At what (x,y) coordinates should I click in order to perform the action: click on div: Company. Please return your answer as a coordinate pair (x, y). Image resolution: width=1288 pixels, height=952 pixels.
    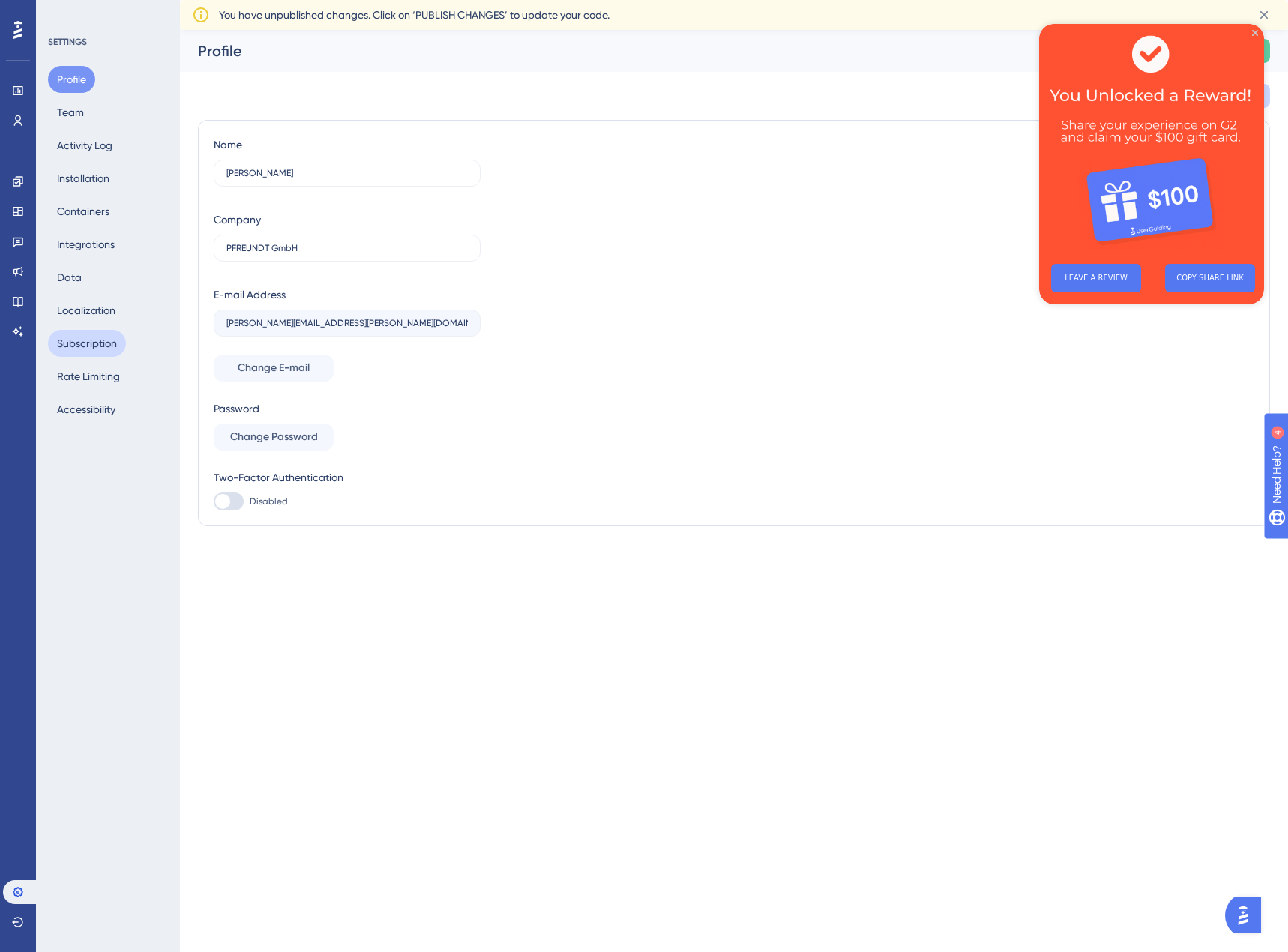
    Looking at the image, I should click on (237, 220).